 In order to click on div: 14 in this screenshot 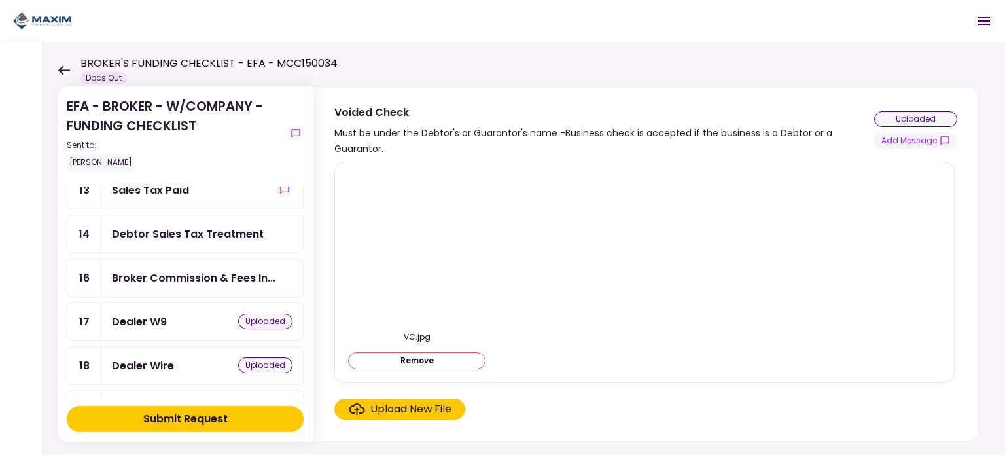, I will do `click(84, 234)`.